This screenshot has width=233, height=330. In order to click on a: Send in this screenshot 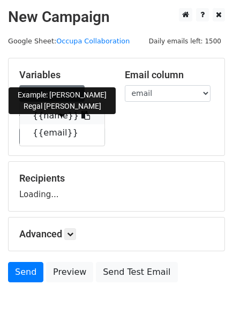, I will do `click(26, 272)`.